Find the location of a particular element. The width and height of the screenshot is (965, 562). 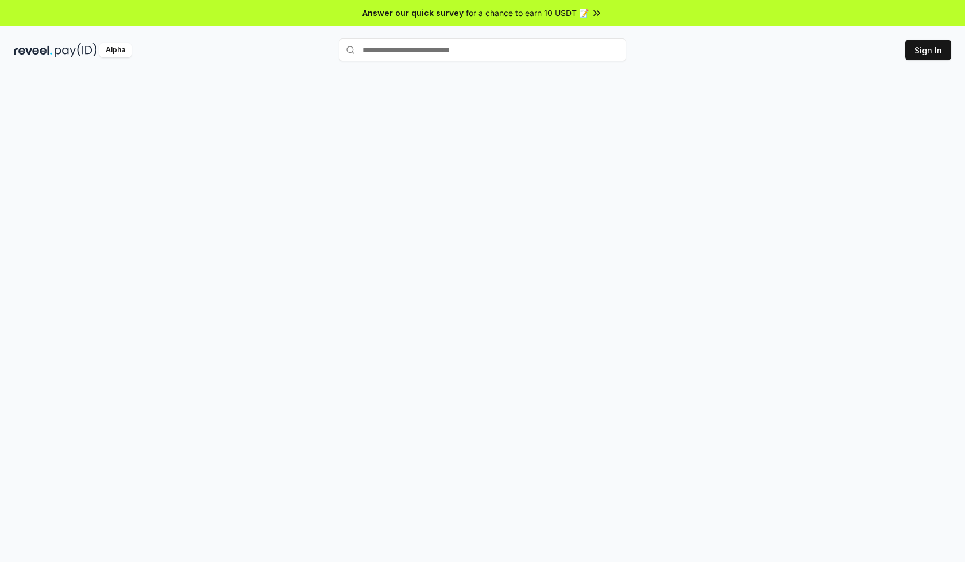

span: for a chance to earn 10 USDT 📝 is located at coordinates (527, 13).